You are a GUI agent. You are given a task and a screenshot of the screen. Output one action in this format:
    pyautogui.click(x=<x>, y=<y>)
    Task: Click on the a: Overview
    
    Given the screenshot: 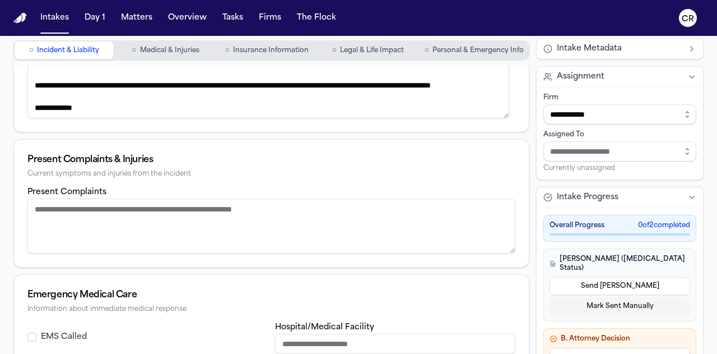 What is the action you would take?
    pyautogui.click(x=187, y=18)
    